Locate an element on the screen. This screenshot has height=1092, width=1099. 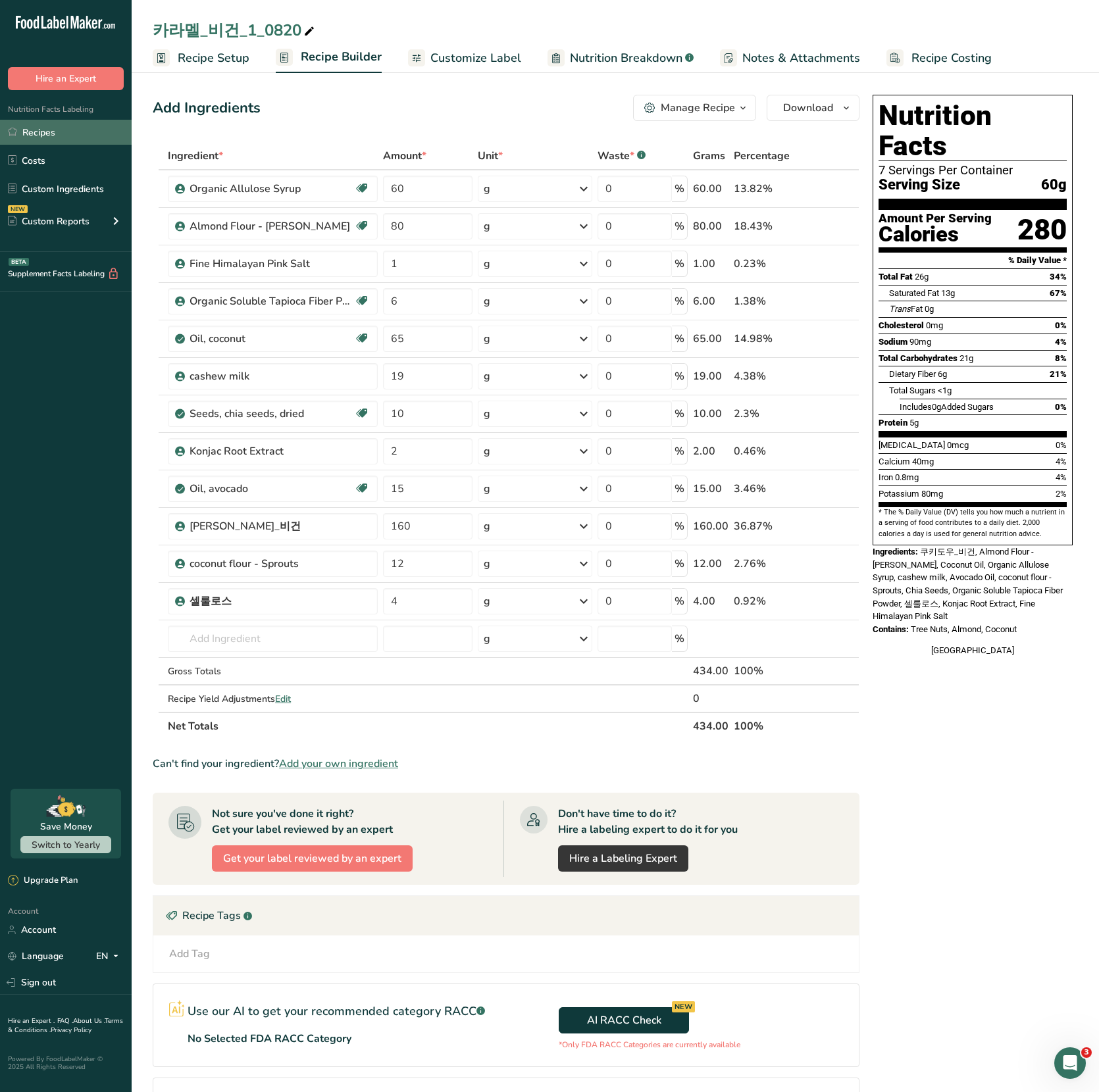
div: 2.76% is located at coordinates (766, 564).